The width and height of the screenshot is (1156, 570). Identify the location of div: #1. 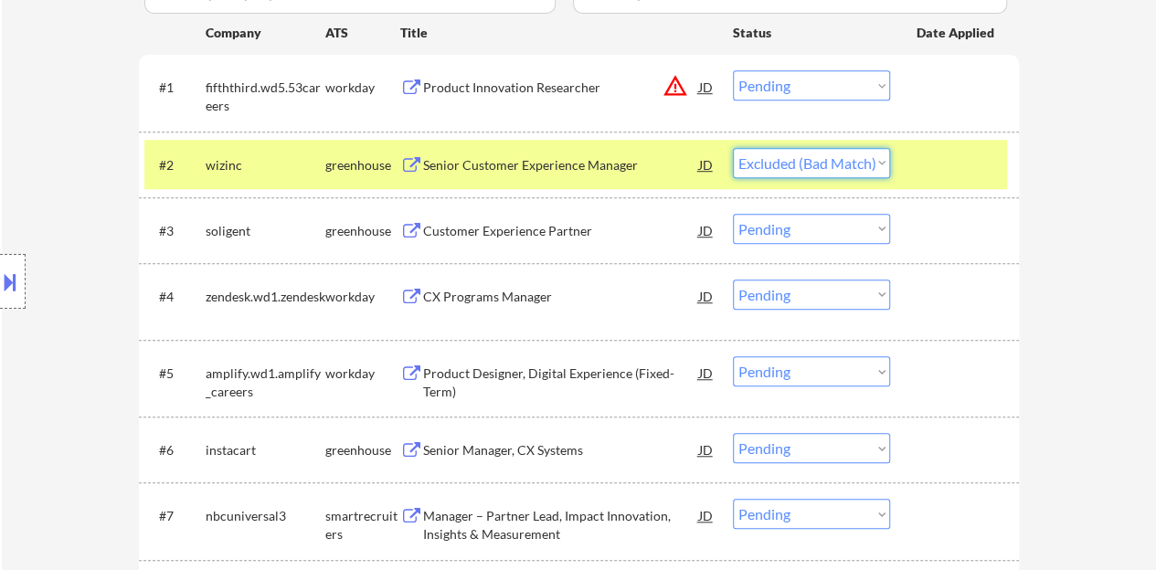
(175, 88).